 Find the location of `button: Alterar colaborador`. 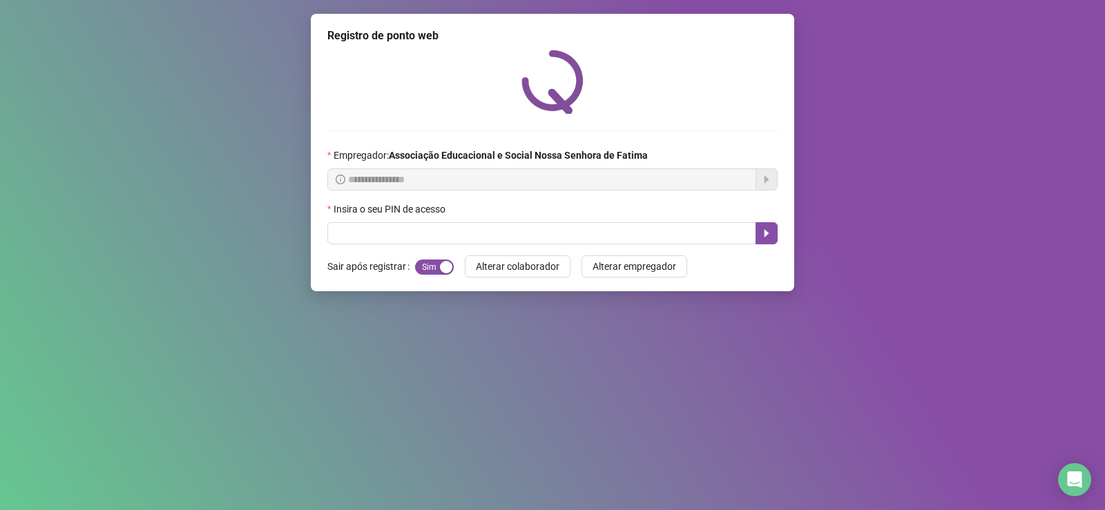

button: Alterar colaborador is located at coordinates (517, 266).